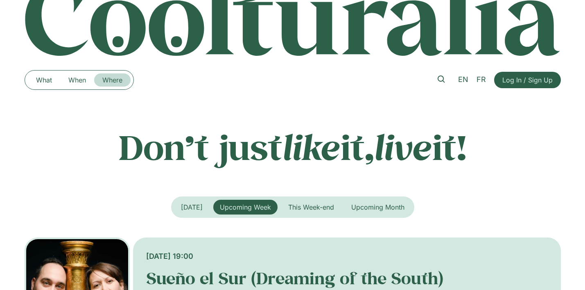 This screenshot has height=290, width=585. I want to click on em: like, so click(312, 146).